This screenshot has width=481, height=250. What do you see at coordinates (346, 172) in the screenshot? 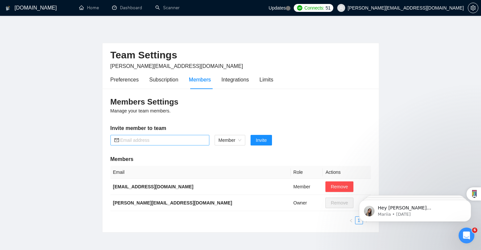
I see `th: Actions` at bounding box center [346, 172].